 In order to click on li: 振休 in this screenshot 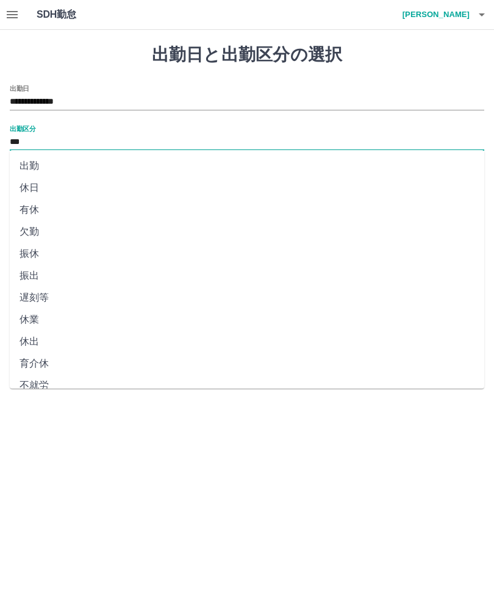, I will do `click(247, 254)`.